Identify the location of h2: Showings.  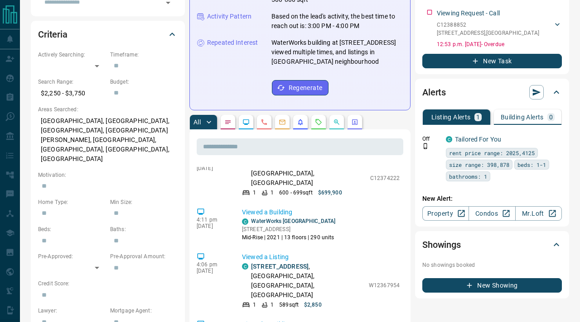
(441, 245).